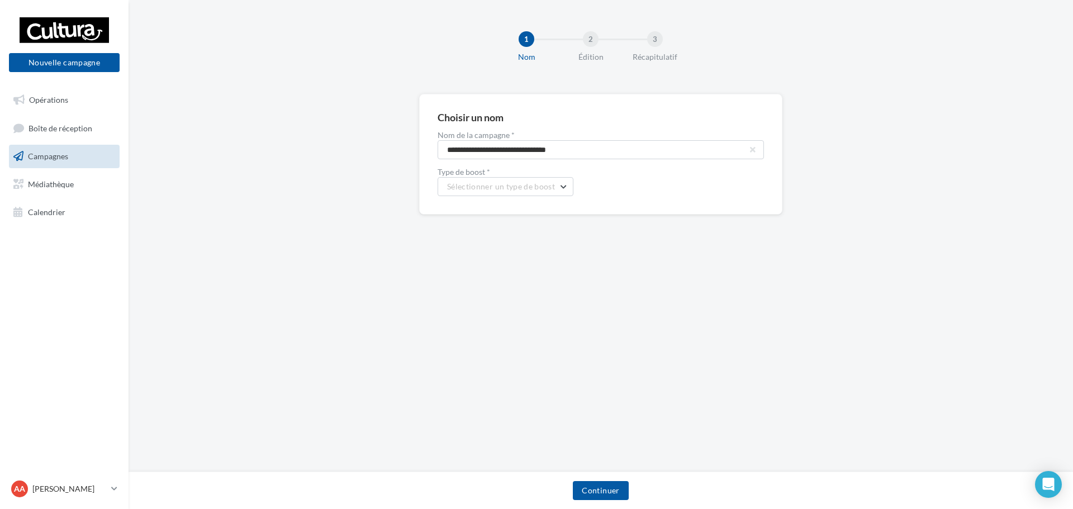 The width and height of the screenshot is (1073, 509). Describe the element at coordinates (601, 117) in the screenshot. I see `div: Choisir un nom` at that location.